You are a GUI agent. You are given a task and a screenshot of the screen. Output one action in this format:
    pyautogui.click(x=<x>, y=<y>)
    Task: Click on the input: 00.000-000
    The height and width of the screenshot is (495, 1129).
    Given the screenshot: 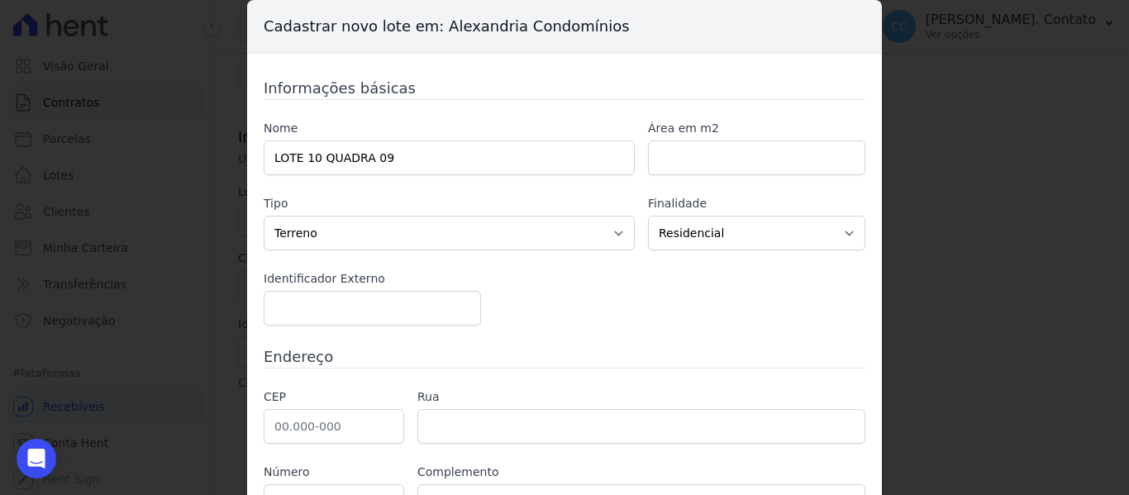 What is the action you would take?
    pyautogui.click(x=334, y=427)
    